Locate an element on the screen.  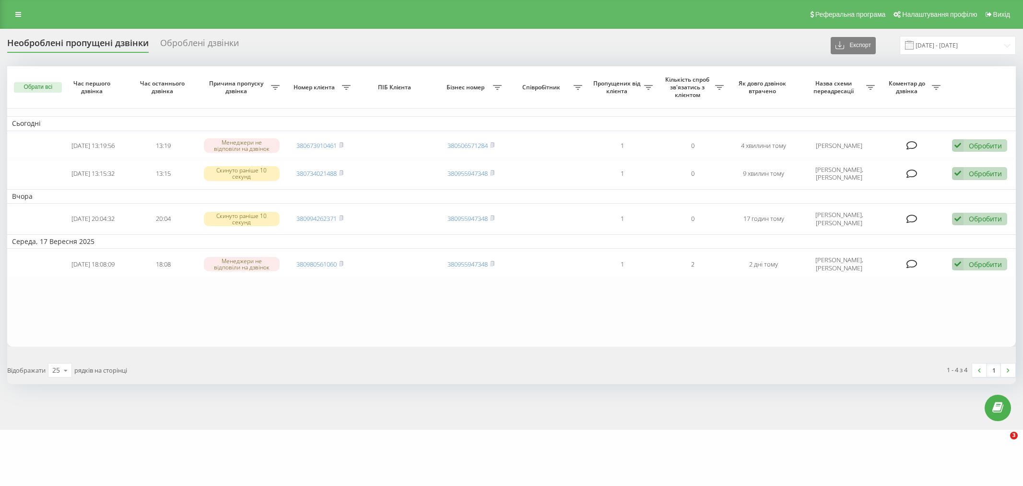
td: 2 is located at coordinates (693, 264).